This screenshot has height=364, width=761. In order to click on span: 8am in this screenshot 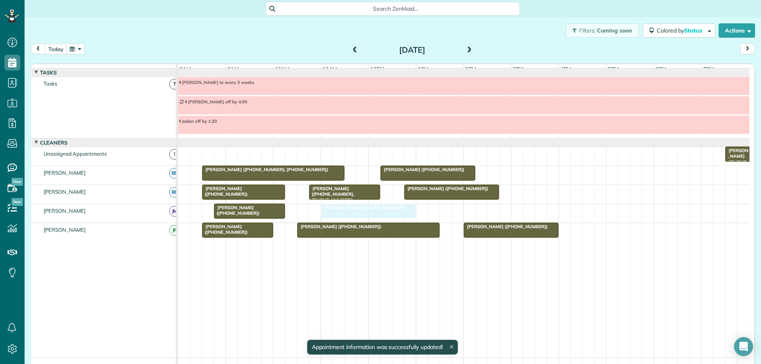, I will do `click(185, 69)`.